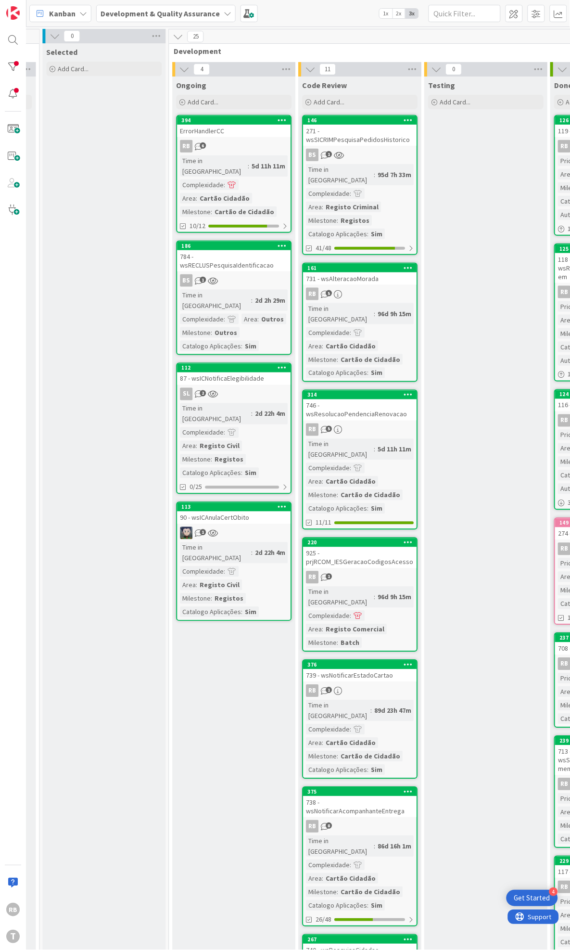  What do you see at coordinates (454, 69) in the screenshot?
I see `span: 0` at bounding box center [454, 69].